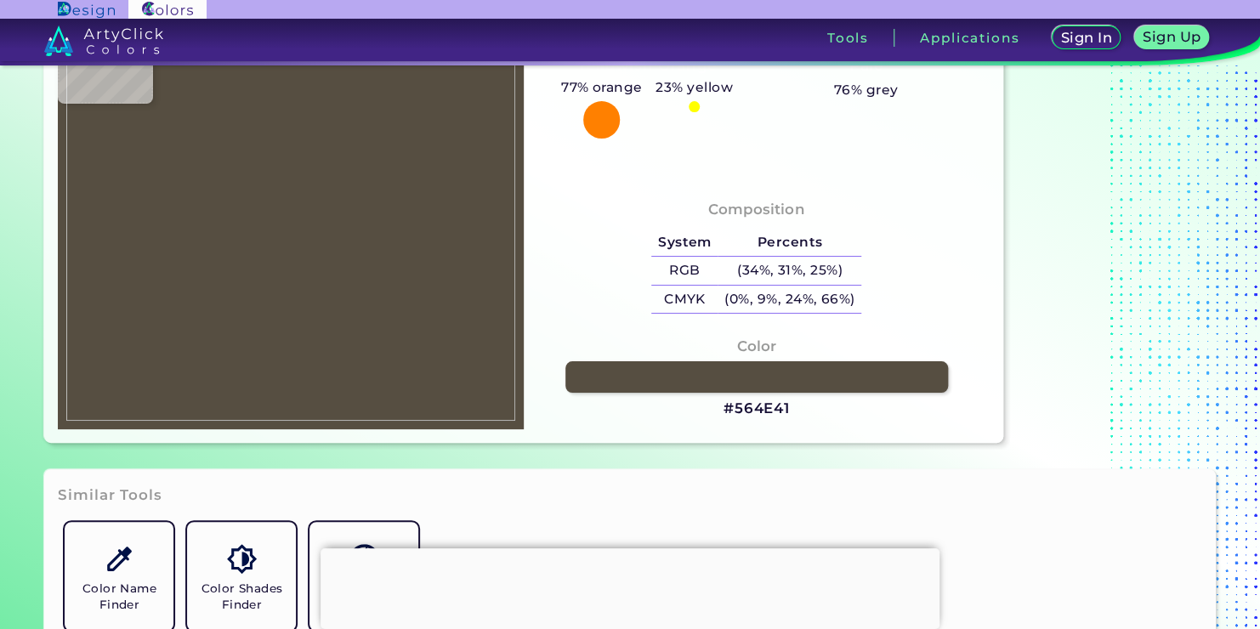 Image resolution: width=1260 pixels, height=629 pixels. Describe the element at coordinates (757, 409) in the screenshot. I see `h3: #564E41` at that location.